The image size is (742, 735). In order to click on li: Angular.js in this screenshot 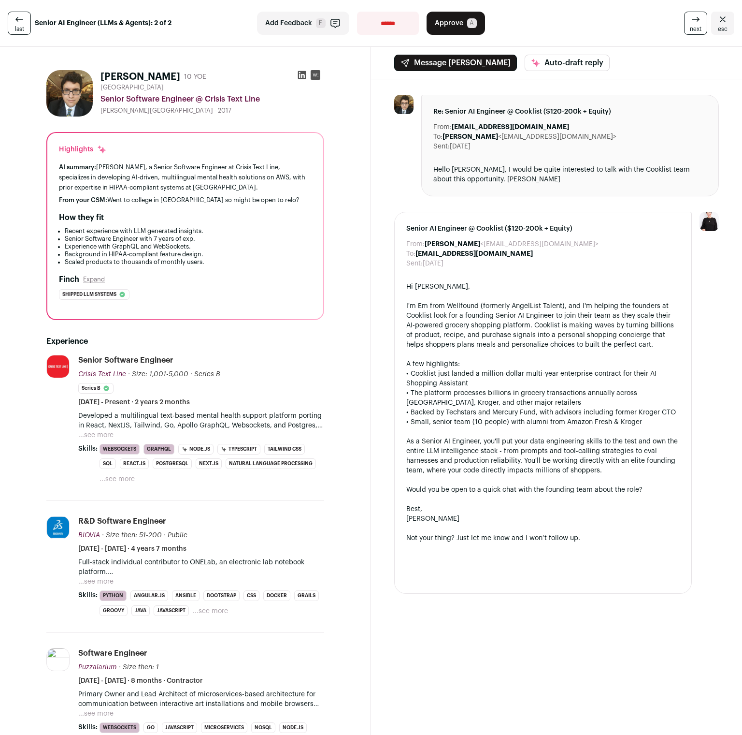, I will do `click(149, 595)`.